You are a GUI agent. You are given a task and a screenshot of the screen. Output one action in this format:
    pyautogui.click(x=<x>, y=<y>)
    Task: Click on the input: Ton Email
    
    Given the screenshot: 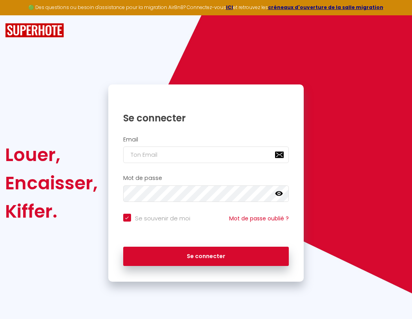 What is the action you would take?
    pyautogui.click(x=206, y=155)
    